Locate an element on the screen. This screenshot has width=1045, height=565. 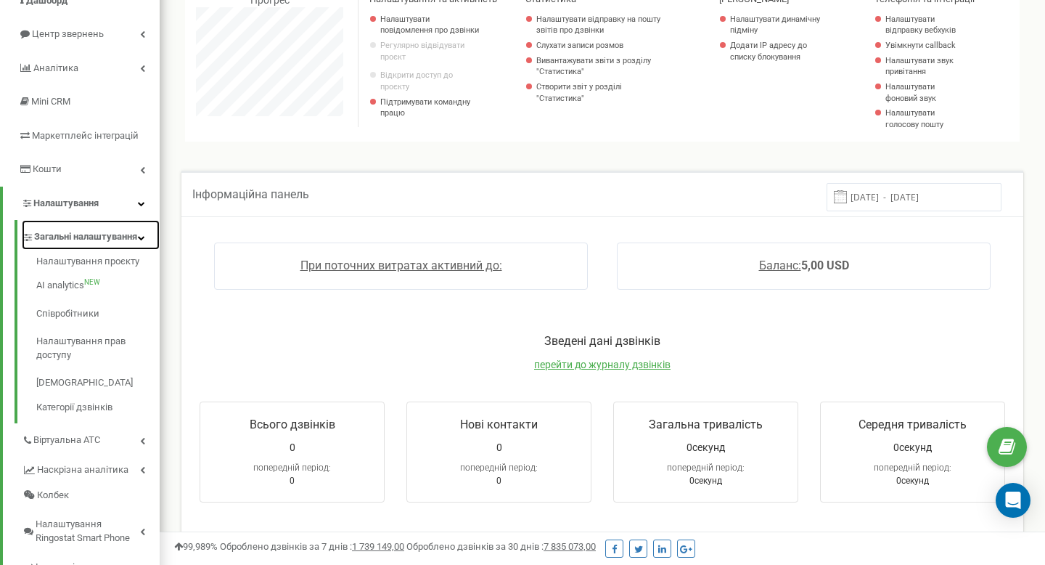
a: Вивантажувати звіти з розділу "Статистика" is located at coordinates (599, 66).